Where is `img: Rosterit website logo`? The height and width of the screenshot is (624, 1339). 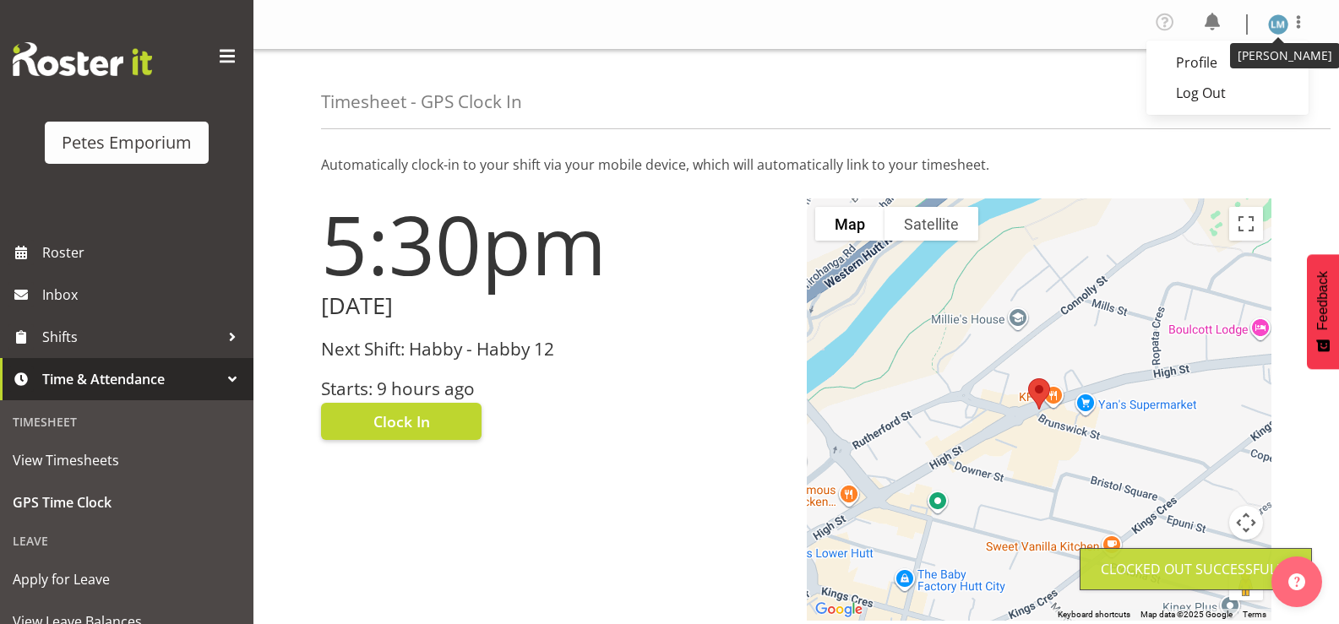
img: Rosterit website logo is located at coordinates (82, 59).